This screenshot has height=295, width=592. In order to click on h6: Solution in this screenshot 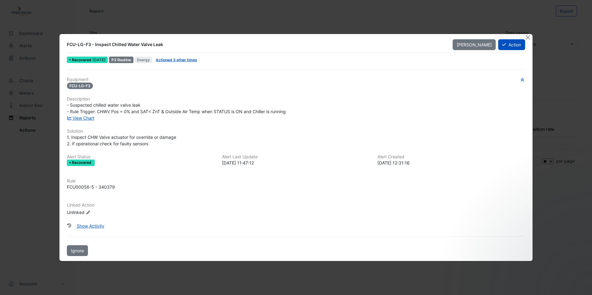, I will do `click(296, 131)`.